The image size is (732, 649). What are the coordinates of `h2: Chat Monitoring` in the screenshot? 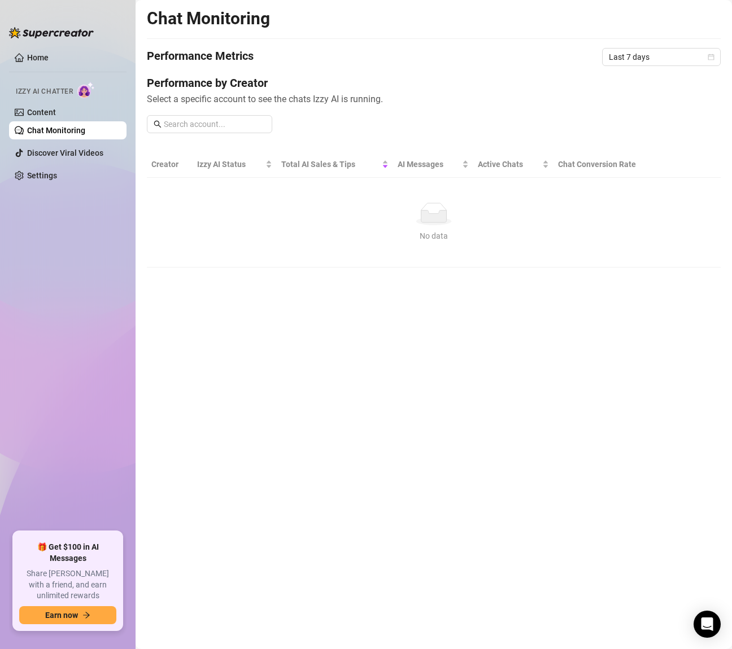 It's located at (208, 19).